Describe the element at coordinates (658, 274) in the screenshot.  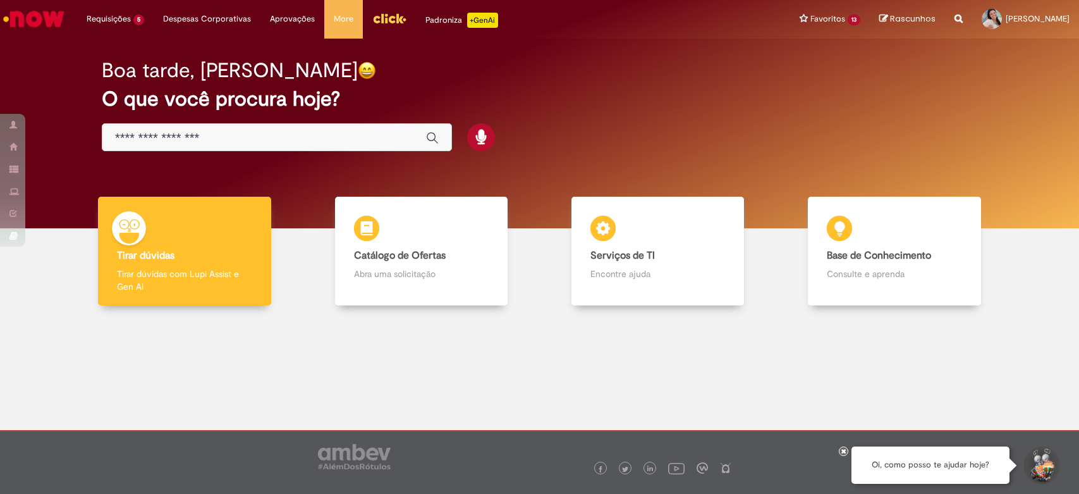
I see `p: Encontre ajuda` at that location.